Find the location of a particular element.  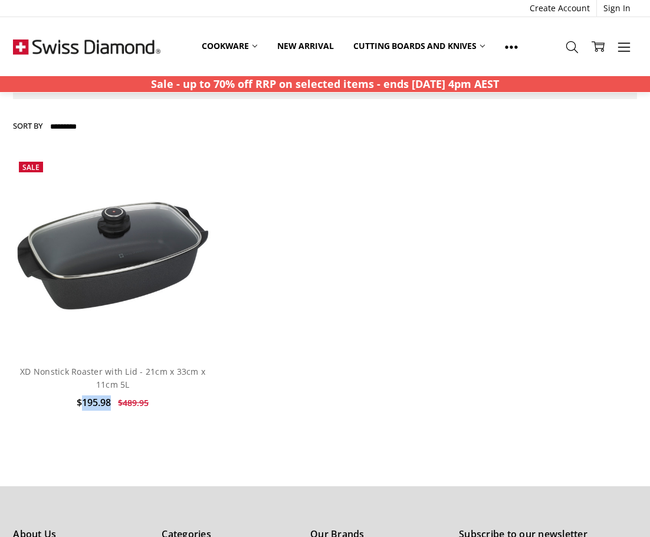

a: Cutting boards and knives is located at coordinates (419, 46).